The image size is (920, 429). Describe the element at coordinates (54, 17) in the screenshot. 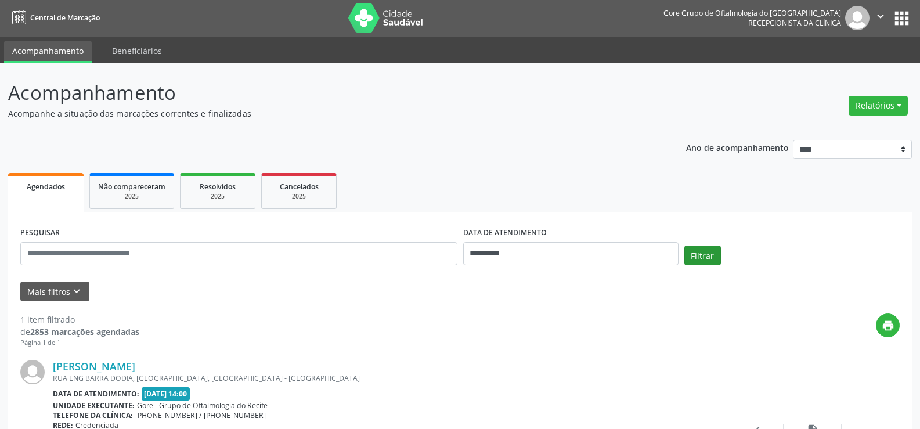

I see `a: Central de Marcação` at that location.